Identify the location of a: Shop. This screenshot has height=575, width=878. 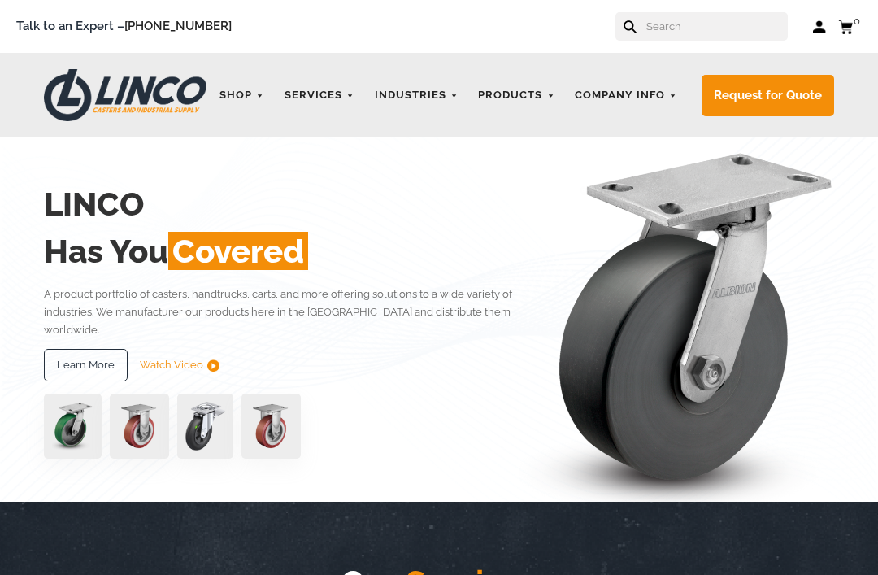
(242, 95).